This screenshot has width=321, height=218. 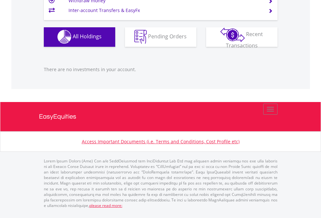 I want to click on a: EasyEquities, so click(x=161, y=116).